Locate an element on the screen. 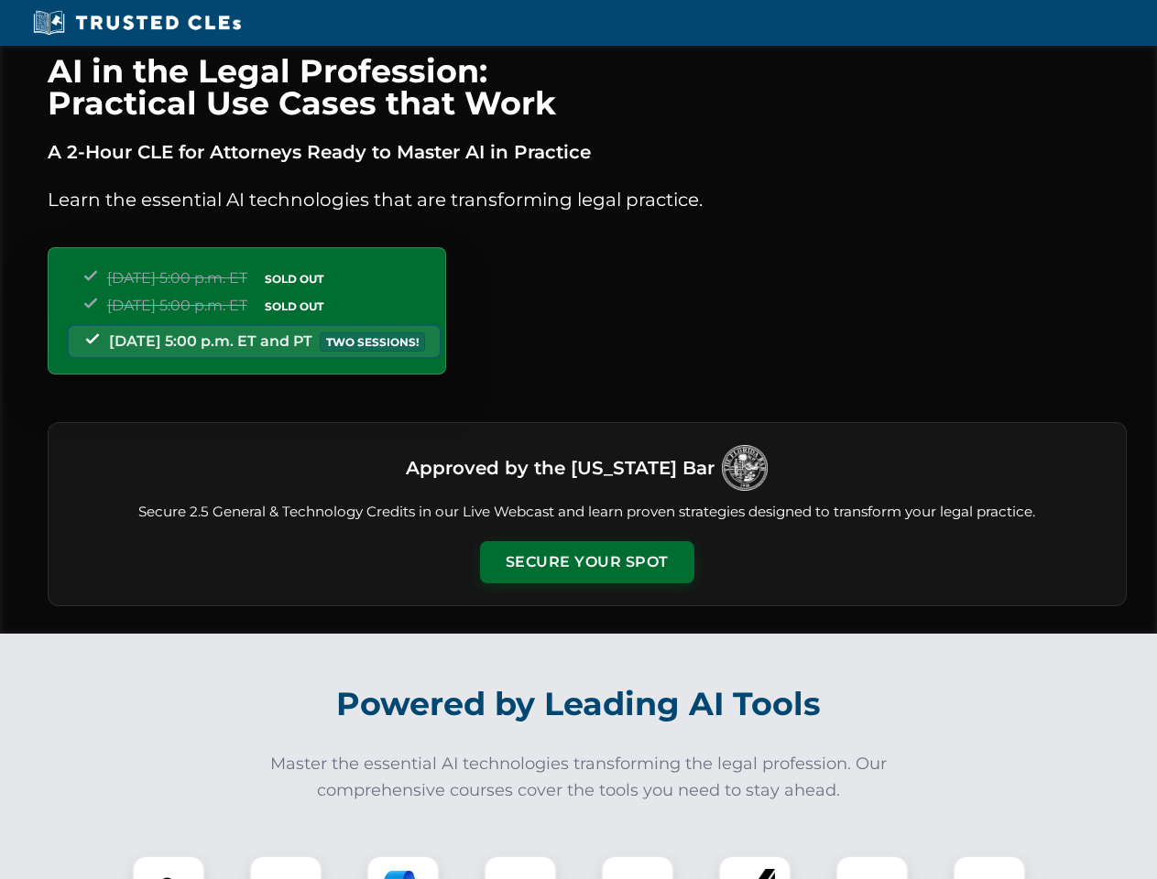 The height and width of the screenshot is (879, 1157). h1: AI in the Legal Profession: Practical Use Cases that Work is located at coordinates (587, 87).